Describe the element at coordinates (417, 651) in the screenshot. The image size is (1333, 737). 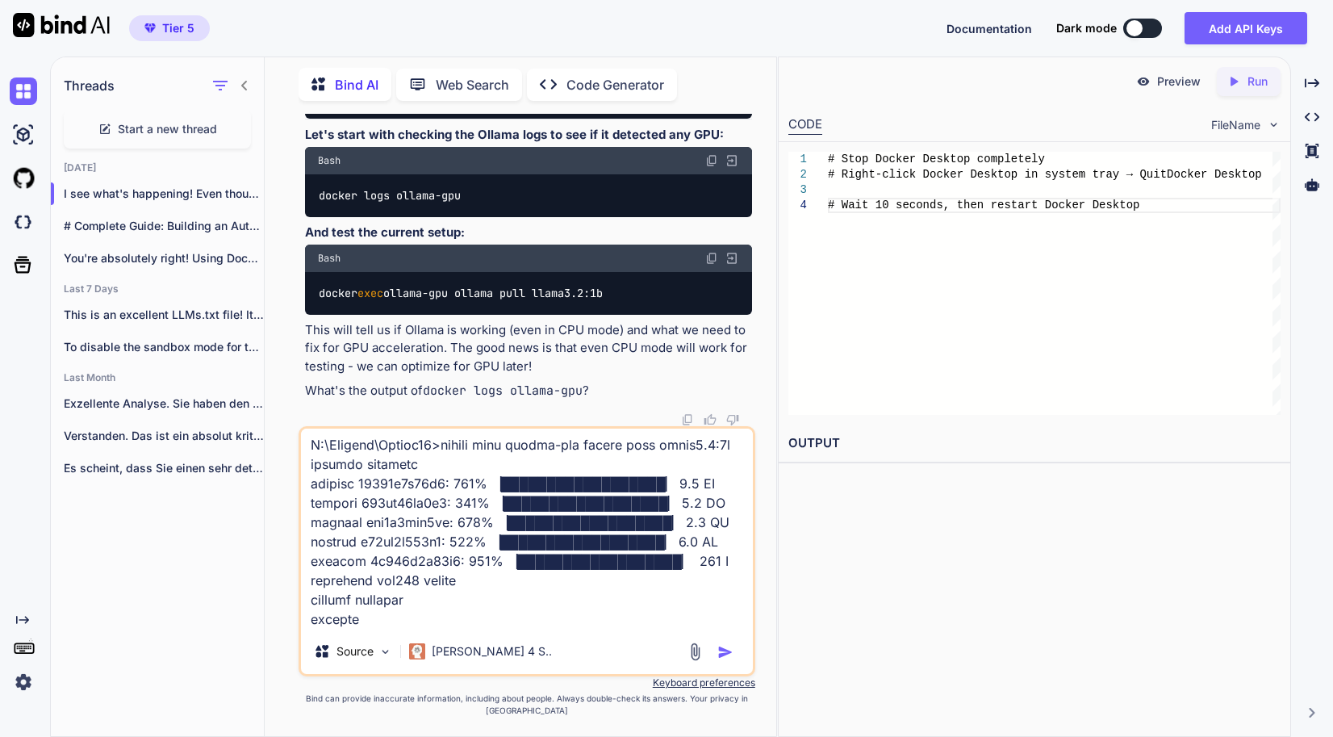
I see `img: Claude 4 Sonnet` at that location.